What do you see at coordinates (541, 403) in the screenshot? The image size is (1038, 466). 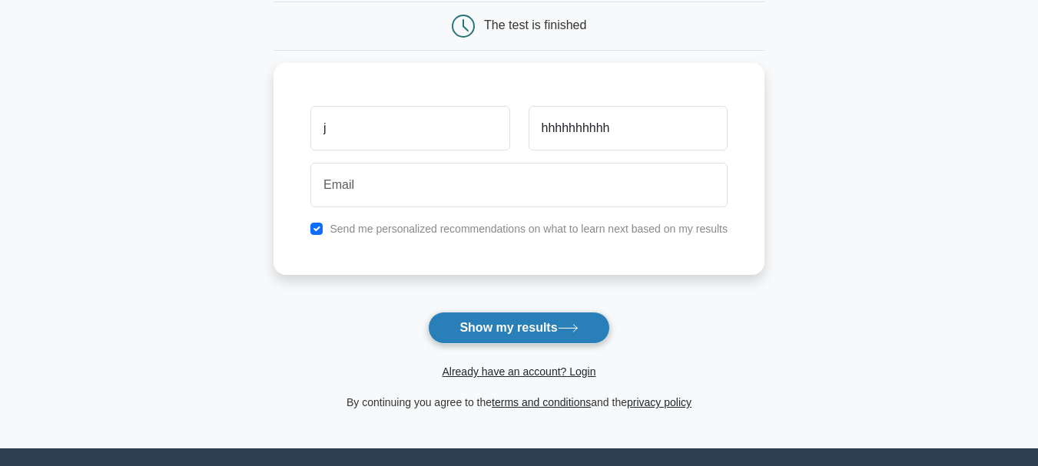 I see `a: terms and conditions` at bounding box center [541, 403].